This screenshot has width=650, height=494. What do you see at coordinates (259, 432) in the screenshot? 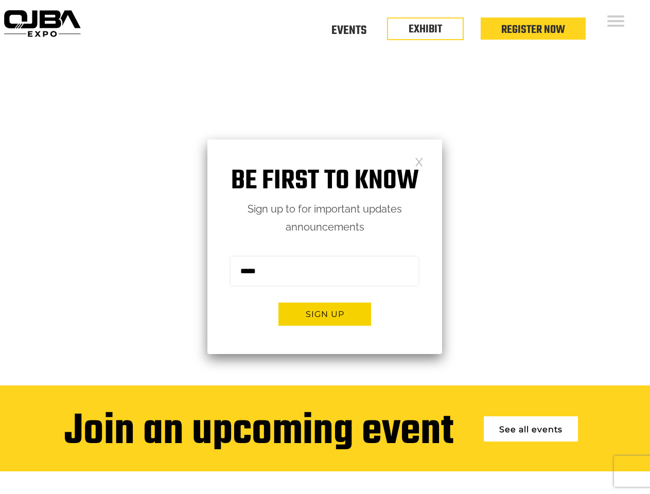
I see `div: Join an upcoming event` at bounding box center [259, 432].